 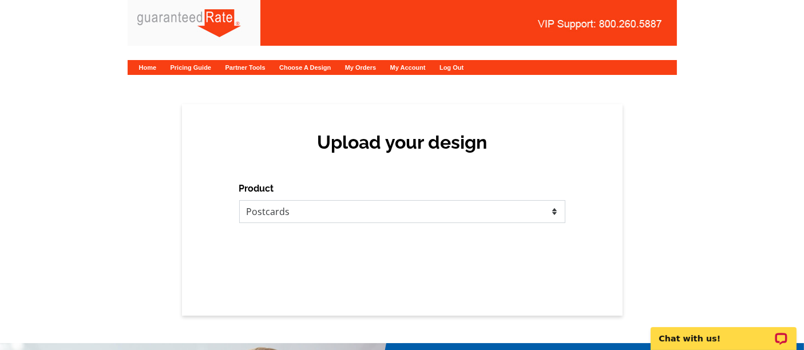 I want to click on h2: Upload your design, so click(x=402, y=143).